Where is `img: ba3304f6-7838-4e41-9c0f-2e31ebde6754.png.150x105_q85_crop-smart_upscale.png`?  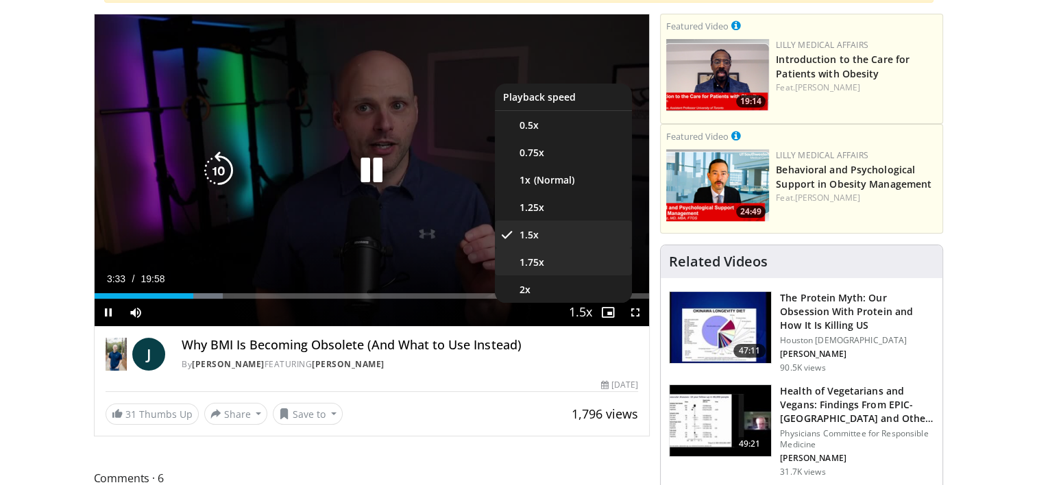 img: ba3304f6-7838-4e41-9c0f-2e31ebde6754.png.150x105_q85_crop-smart_upscale.png is located at coordinates (717, 185).